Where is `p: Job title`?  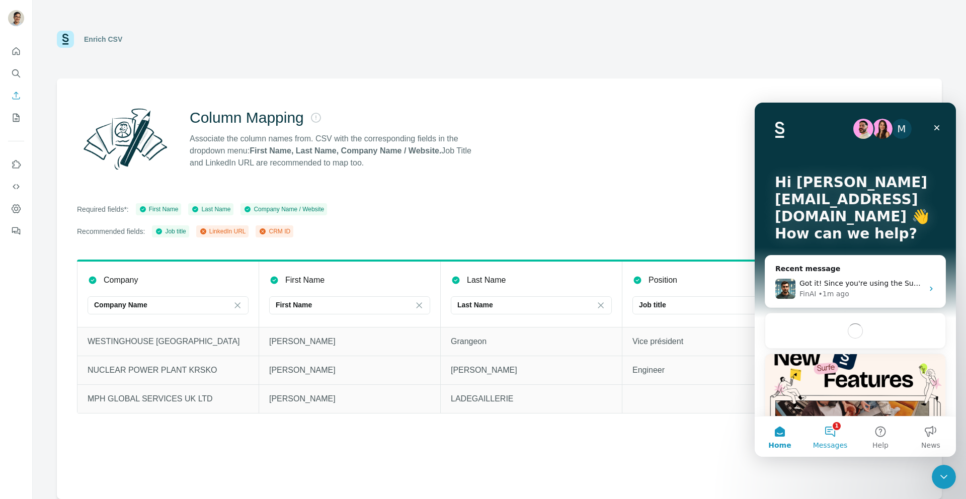
p: Job title is located at coordinates (652, 305).